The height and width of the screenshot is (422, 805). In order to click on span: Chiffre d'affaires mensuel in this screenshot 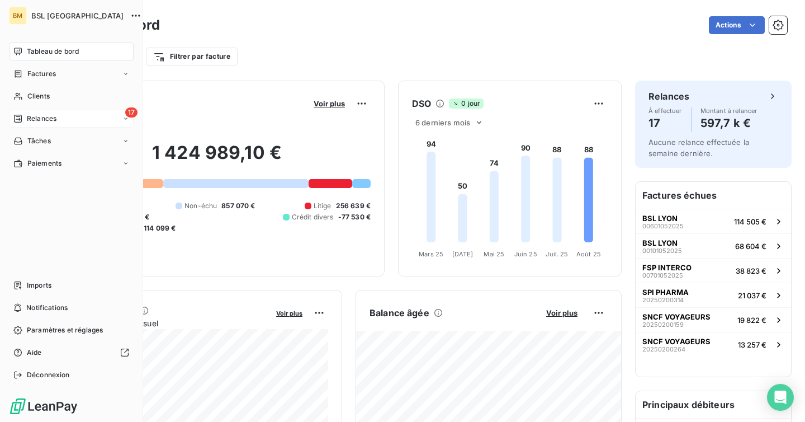, I will do `click(166, 323)`.